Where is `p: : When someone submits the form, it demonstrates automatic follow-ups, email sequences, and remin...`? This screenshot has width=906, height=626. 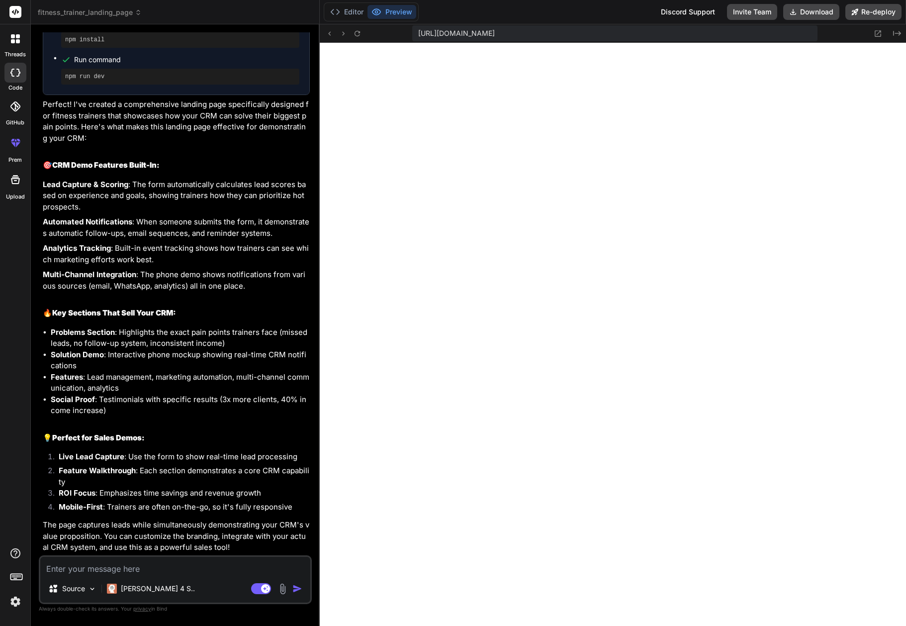
p: : When someone submits the form, it demonstrates automatic follow-ups, email sequences, and remin... is located at coordinates (176, 227).